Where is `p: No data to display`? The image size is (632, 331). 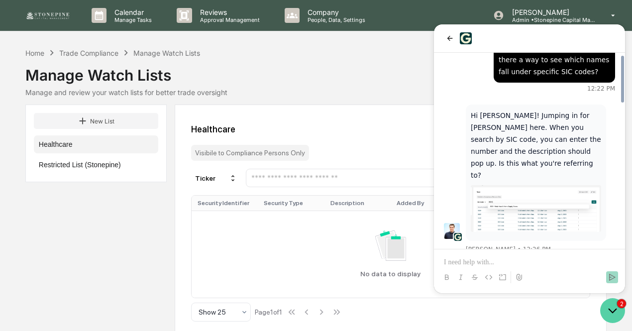 p: No data to display is located at coordinates (390, 274).